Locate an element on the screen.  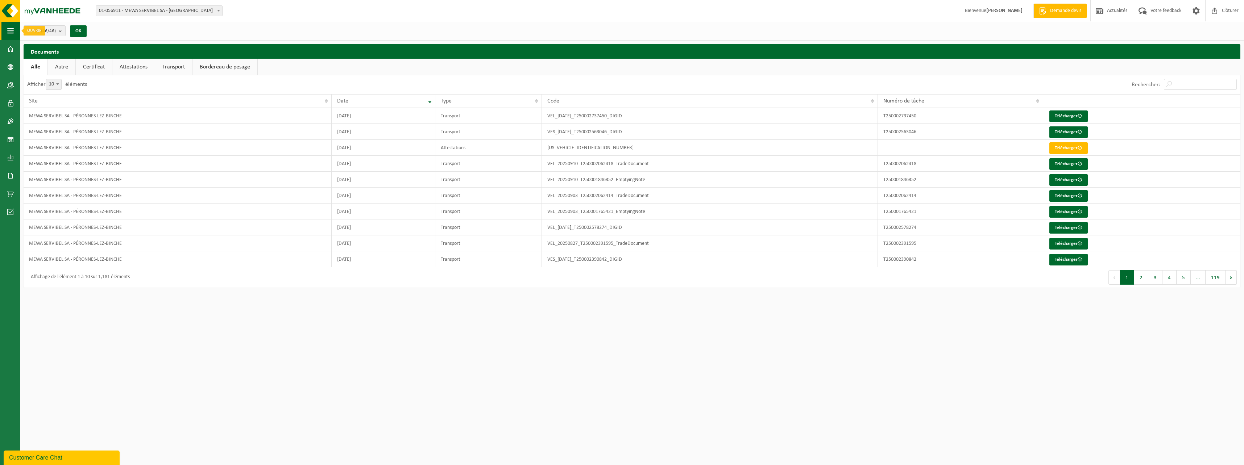
label: Afficher éléments is located at coordinates (57, 84).